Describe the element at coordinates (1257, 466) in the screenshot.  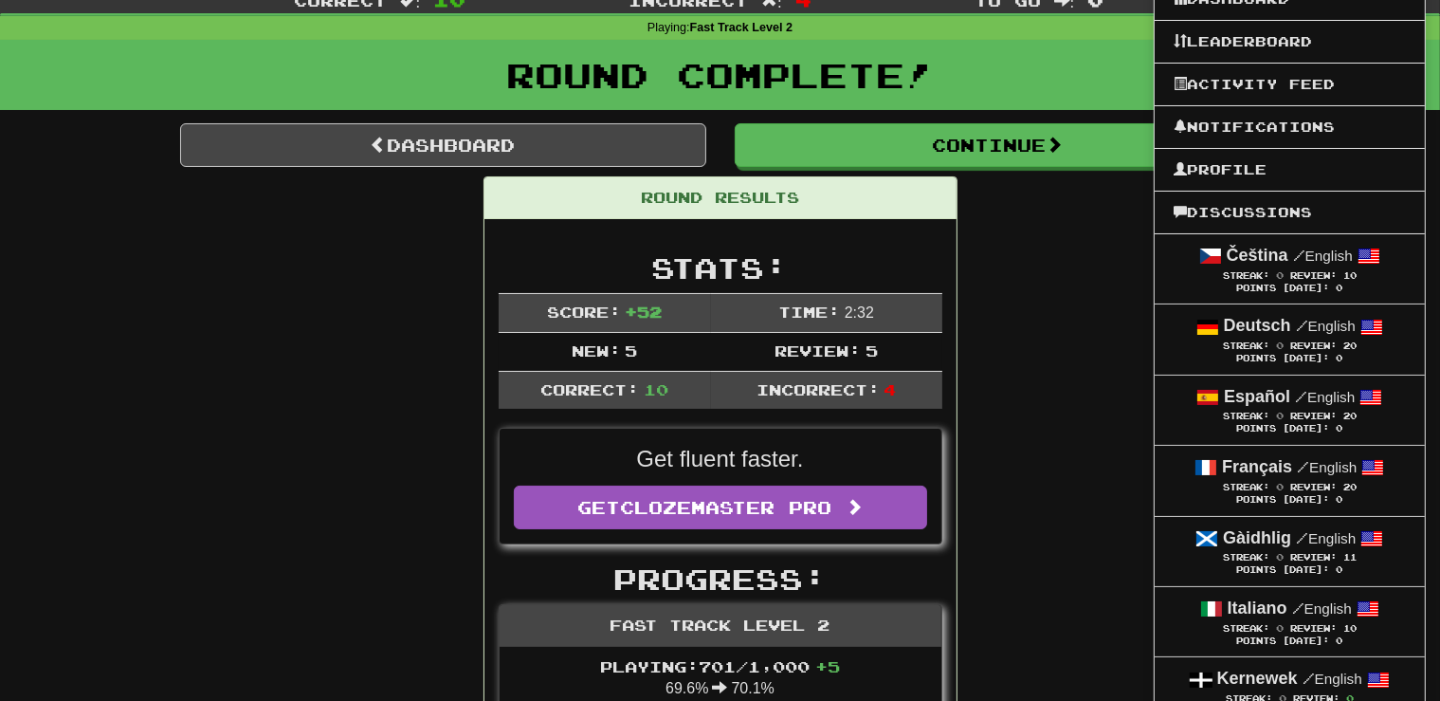
I see `strong: Français` at that location.